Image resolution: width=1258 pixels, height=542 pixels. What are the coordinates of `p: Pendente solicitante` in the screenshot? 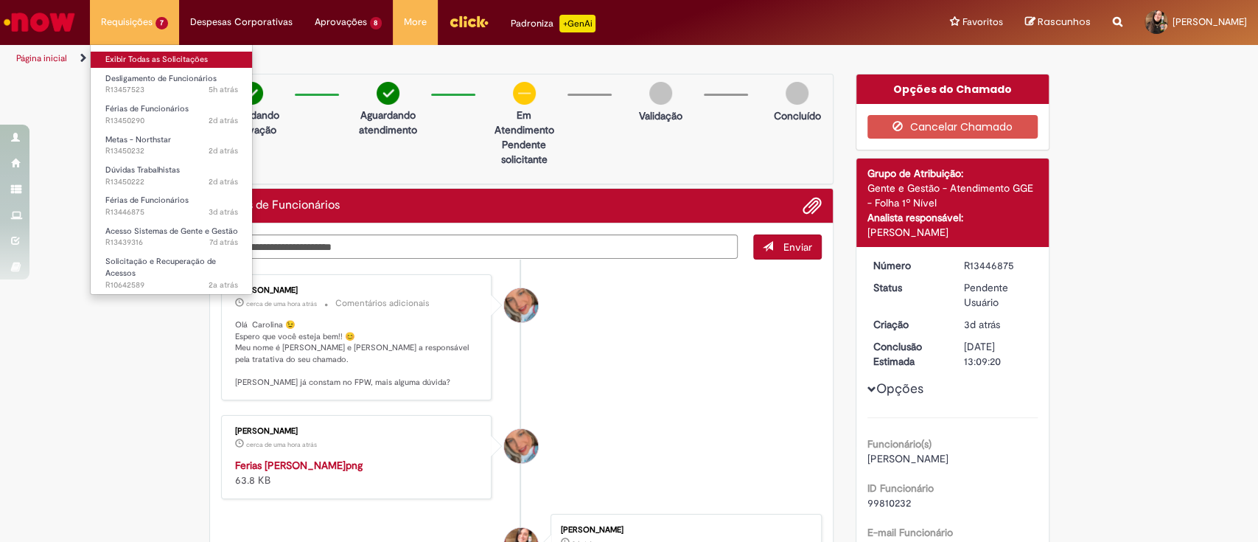 It's located at (524, 152).